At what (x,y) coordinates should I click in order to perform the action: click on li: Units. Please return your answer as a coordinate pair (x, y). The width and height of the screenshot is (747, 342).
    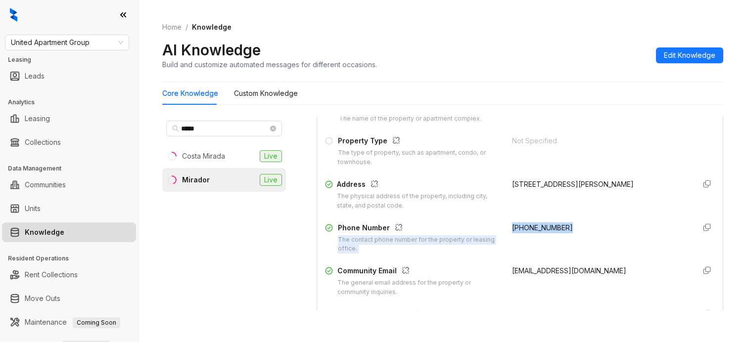
    Looking at the image, I should click on (69, 209).